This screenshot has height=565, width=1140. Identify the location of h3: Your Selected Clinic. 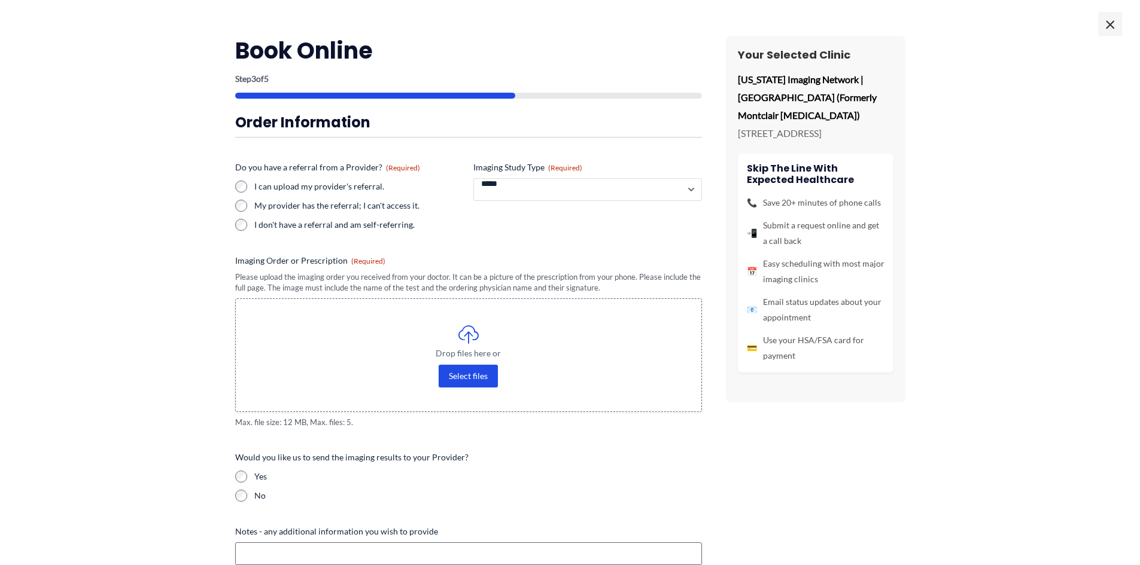
(815, 54).